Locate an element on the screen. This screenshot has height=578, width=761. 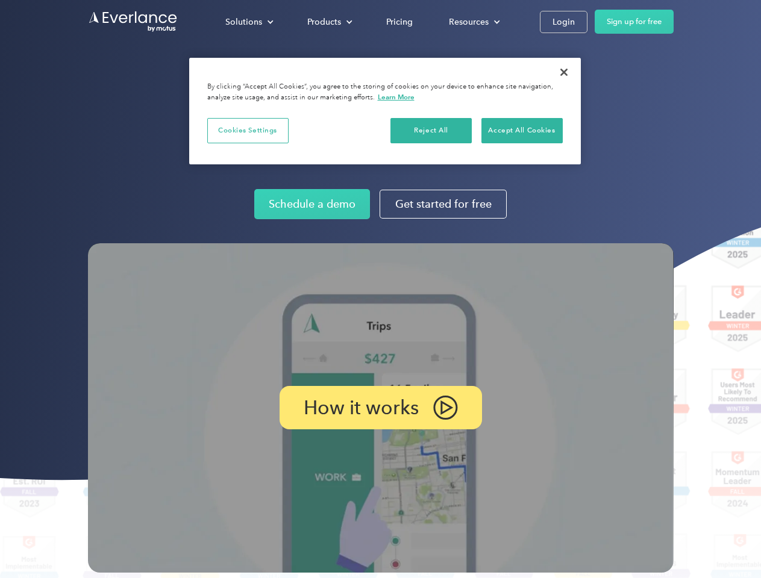
div: Privacy is located at coordinates (385, 111).